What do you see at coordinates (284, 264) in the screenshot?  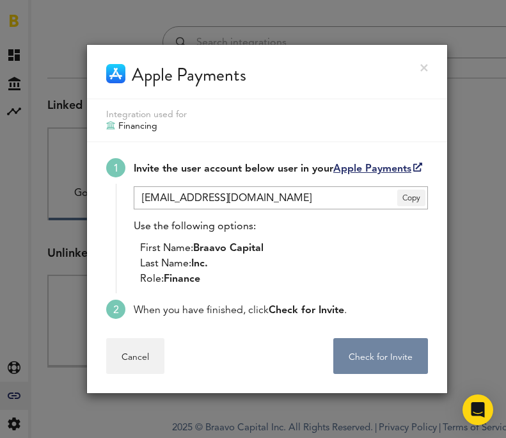 I see `li: Last Name:` at bounding box center [284, 264].